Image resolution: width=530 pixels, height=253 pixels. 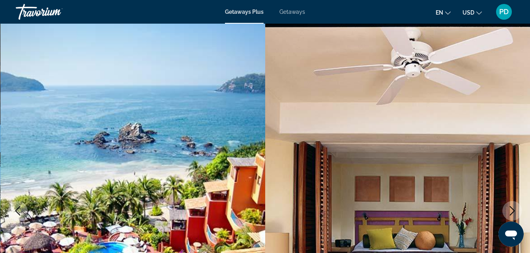 I want to click on a: Getaways, so click(x=292, y=12).